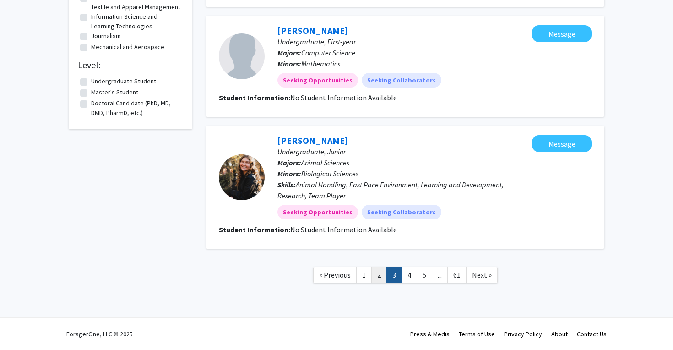 This screenshot has height=350, width=673. Describe the element at coordinates (390, 190) in the screenshot. I see `span: Animal Handling, Fast Pace Environment, Learning and Development, Research, Team Player` at that location.